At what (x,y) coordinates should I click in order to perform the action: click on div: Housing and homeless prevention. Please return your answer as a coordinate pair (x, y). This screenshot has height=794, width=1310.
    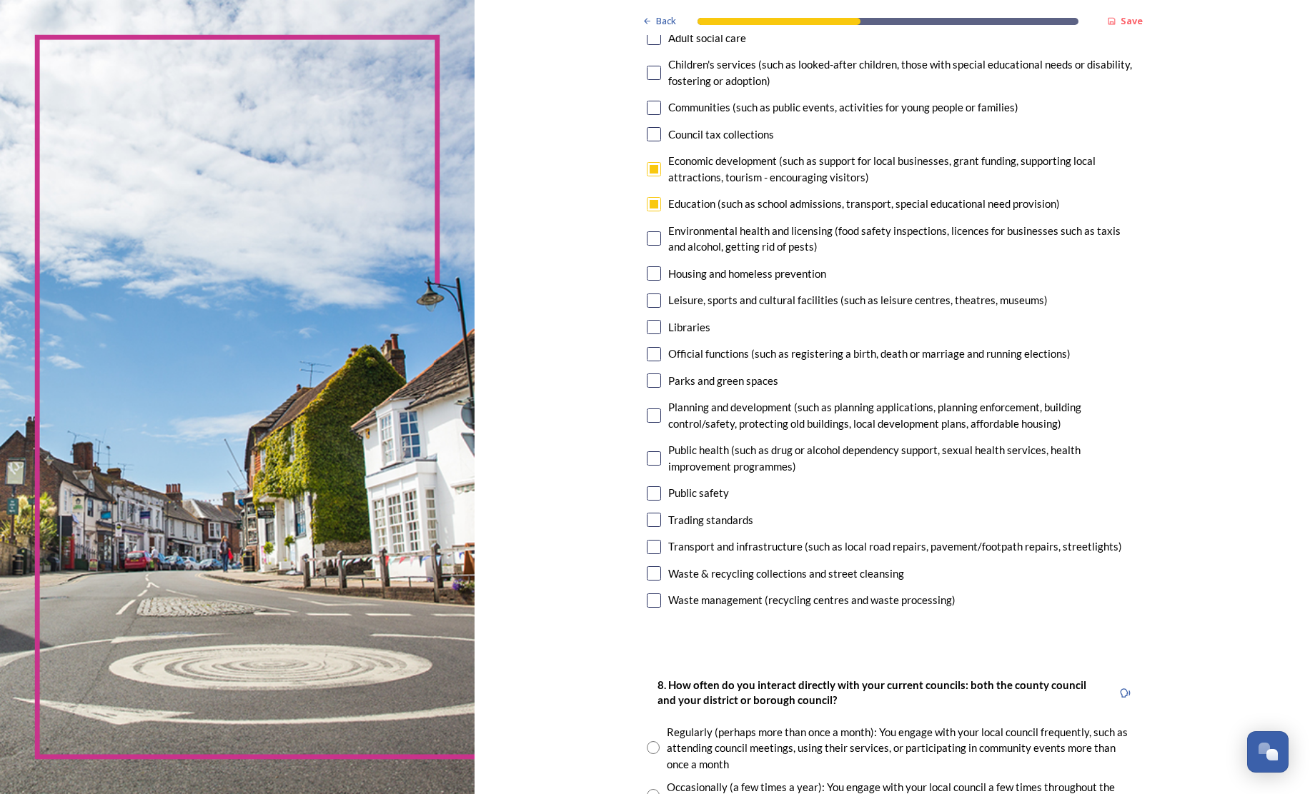
    Looking at the image, I should click on (747, 274).